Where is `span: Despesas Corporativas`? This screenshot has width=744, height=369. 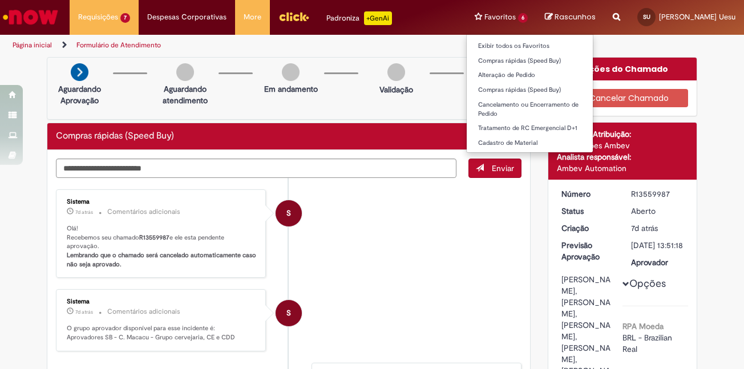
span: Despesas Corporativas is located at coordinates (187, 17).